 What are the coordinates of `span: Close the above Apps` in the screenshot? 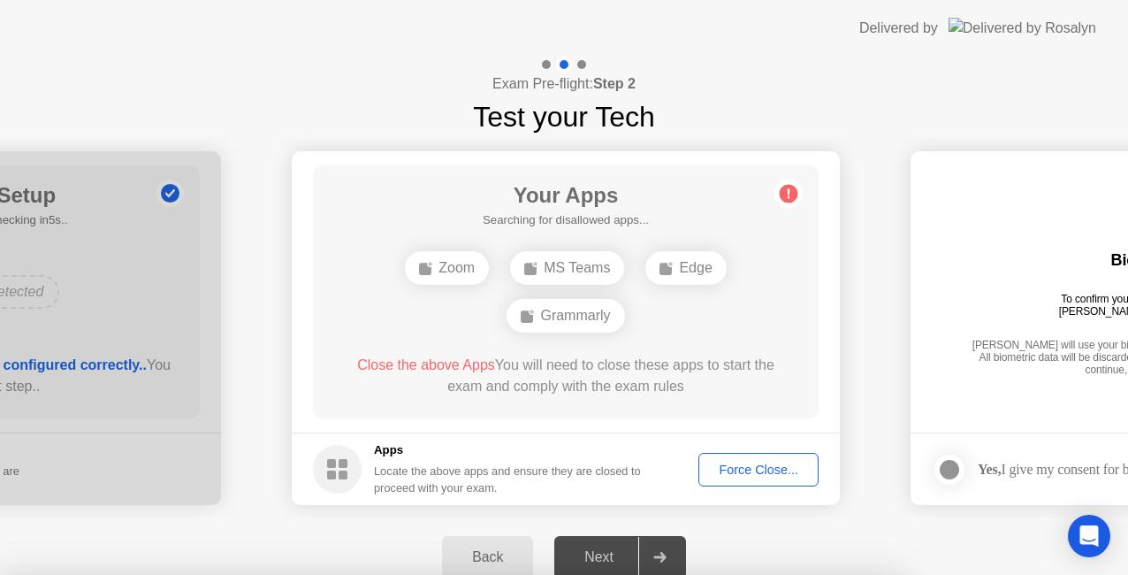 It's located at (426, 364).